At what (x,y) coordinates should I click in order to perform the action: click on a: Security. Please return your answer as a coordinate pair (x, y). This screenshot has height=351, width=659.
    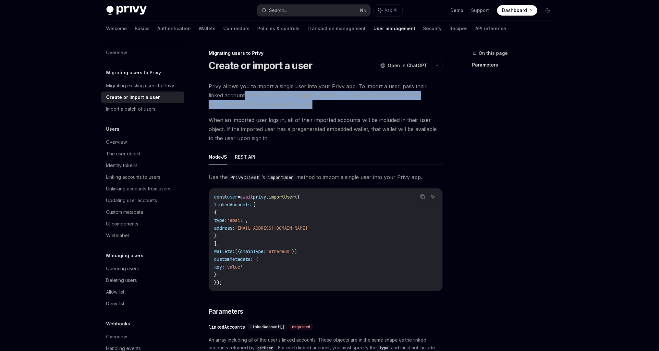
    Looking at the image, I should click on (433, 29).